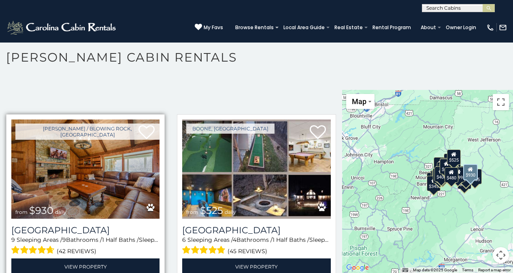  What do you see at coordinates (357, 267) in the screenshot?
I see `a: Open this area in Google Maps (opens a new window)` at bounding box center [357, 267].